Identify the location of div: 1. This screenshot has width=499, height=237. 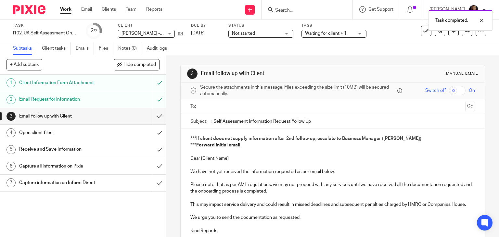
(11, 83).